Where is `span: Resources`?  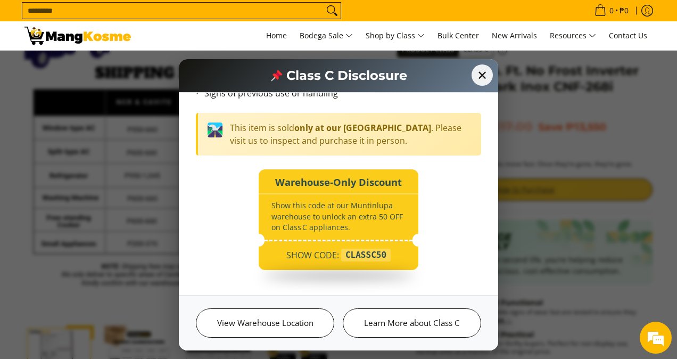
span: Resources is located at coordinates (573, 36).